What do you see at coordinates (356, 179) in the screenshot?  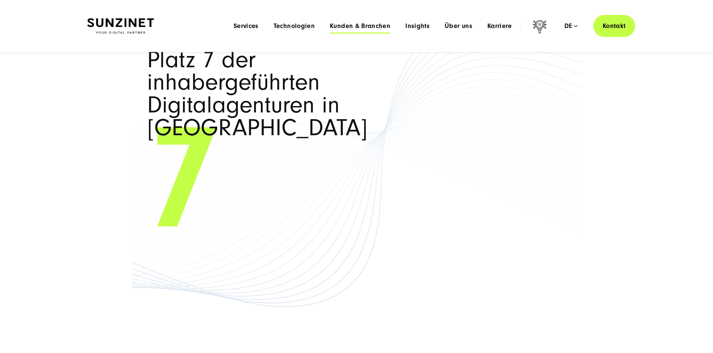 I see `span: 7` at bounding box center [356, 179].